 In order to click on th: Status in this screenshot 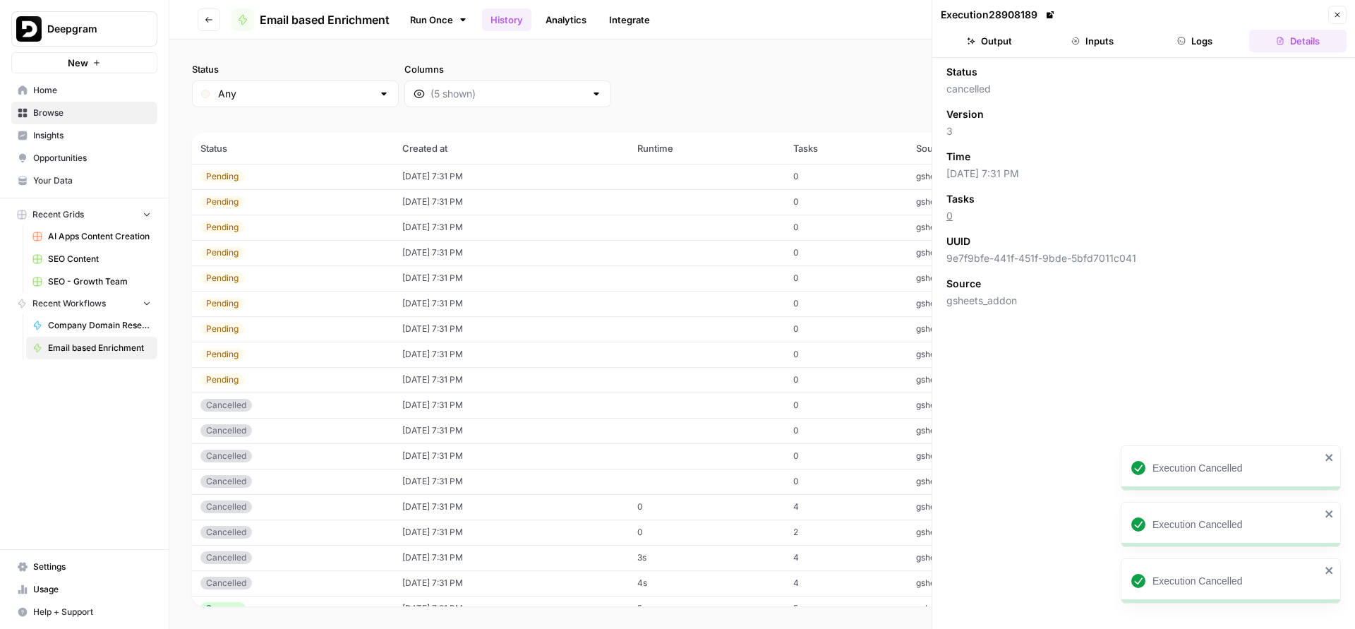, I will do `click(293, 148)`.